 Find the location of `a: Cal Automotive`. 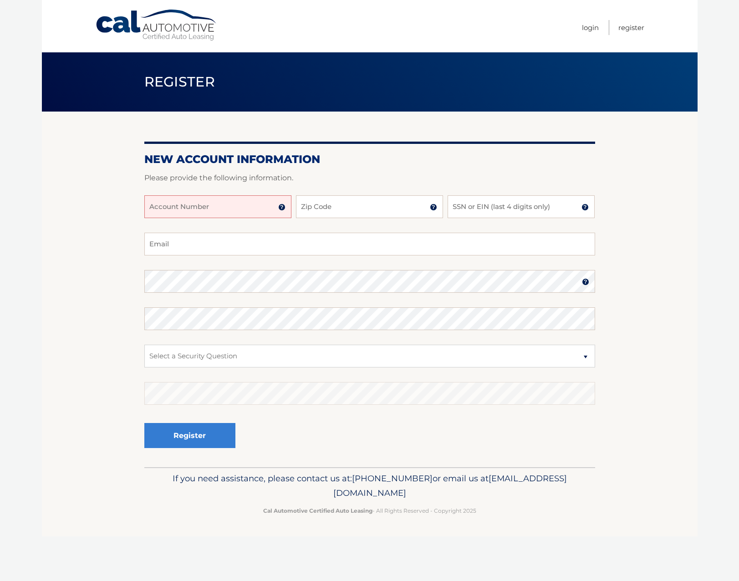

a: Cal Automotive is located at coordinates (157, 25).